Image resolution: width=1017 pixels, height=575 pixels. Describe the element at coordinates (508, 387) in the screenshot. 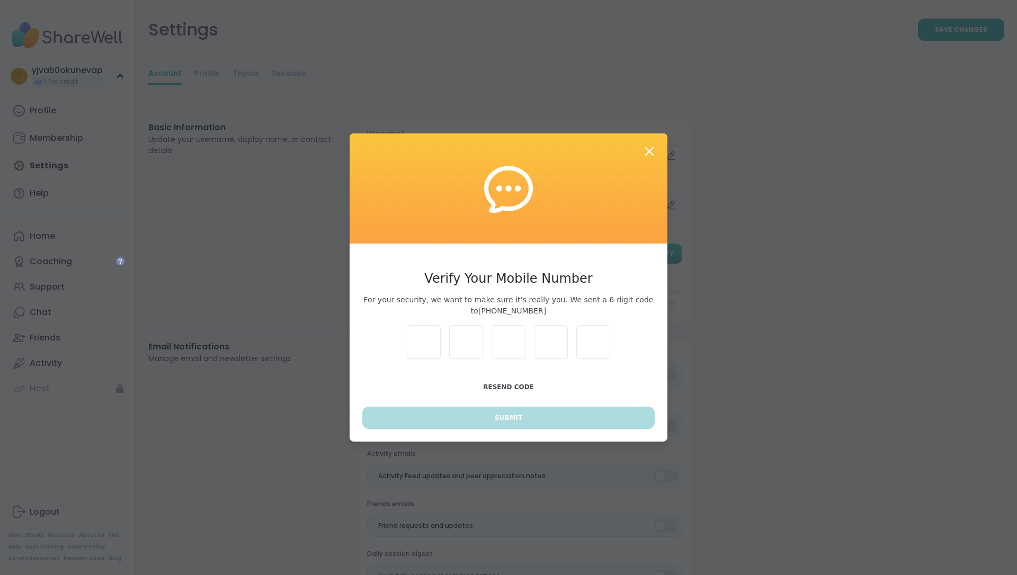

I see `span: Resend Code` at that location.